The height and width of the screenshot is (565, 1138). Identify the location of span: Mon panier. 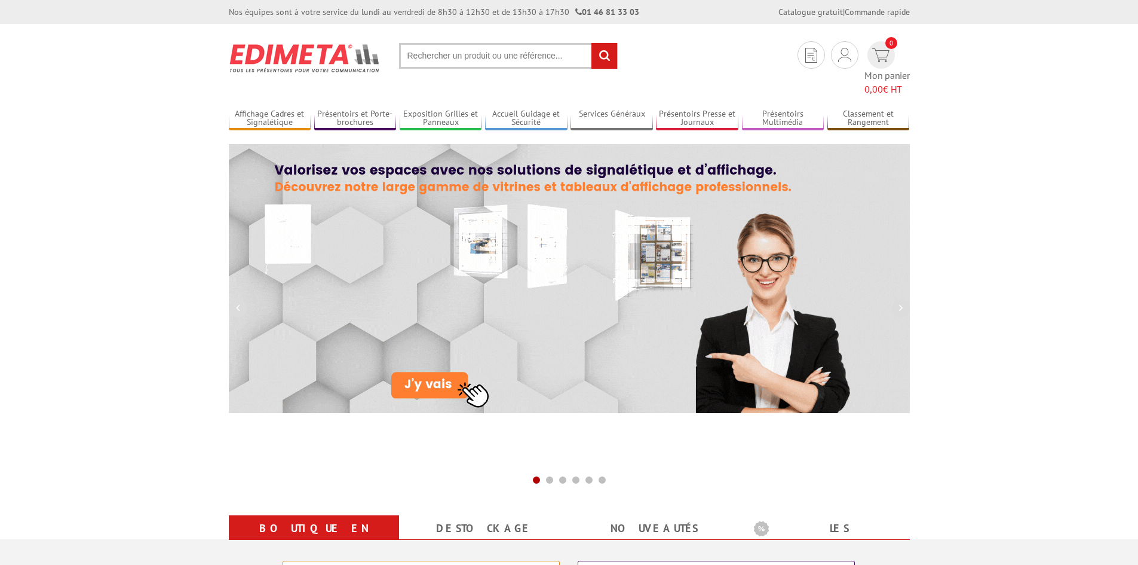
(887, 82).